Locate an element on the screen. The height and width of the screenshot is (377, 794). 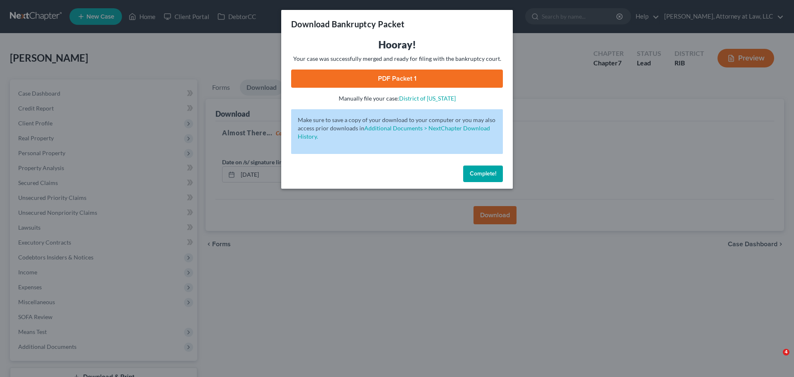
button: Complete! is located at coordinates (483, 174).